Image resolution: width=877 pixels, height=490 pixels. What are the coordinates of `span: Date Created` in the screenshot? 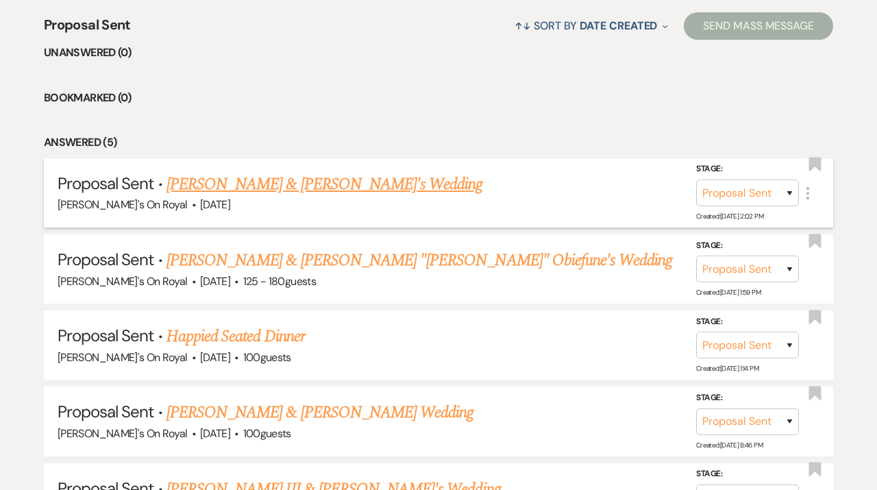 It's located at (618, 25).